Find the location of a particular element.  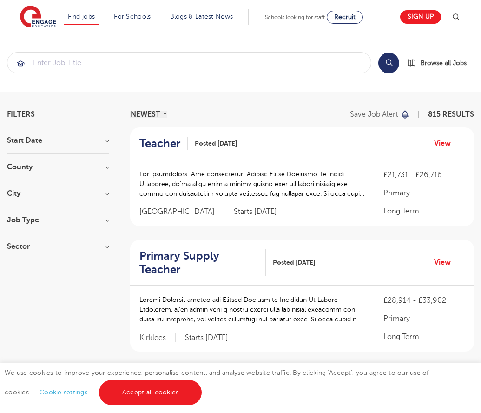

a: Sign up is located at coordinates (420, 17).